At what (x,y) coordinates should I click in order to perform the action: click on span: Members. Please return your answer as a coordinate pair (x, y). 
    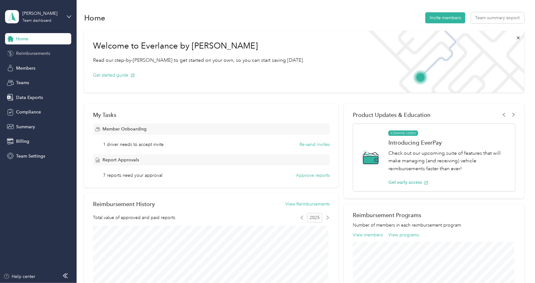
    Looking at the image, I should click on (26, 68).